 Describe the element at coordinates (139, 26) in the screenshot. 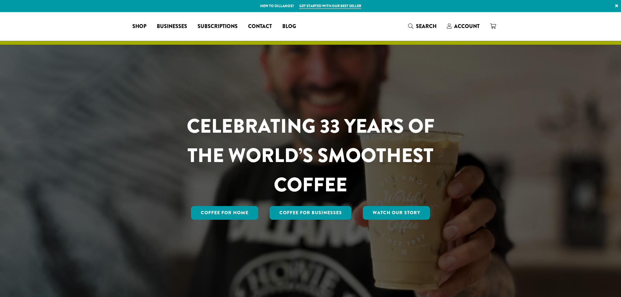

I see `a: Shop` at that location.